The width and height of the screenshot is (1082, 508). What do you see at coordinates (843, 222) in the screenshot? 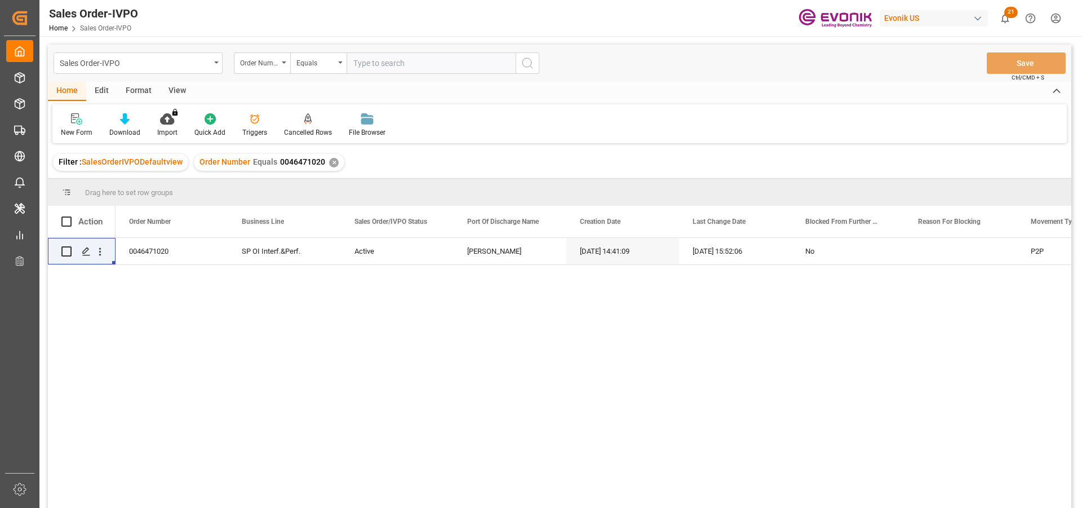
I see `span: Blocked From Further Processing` at bounding box center [843, 222].